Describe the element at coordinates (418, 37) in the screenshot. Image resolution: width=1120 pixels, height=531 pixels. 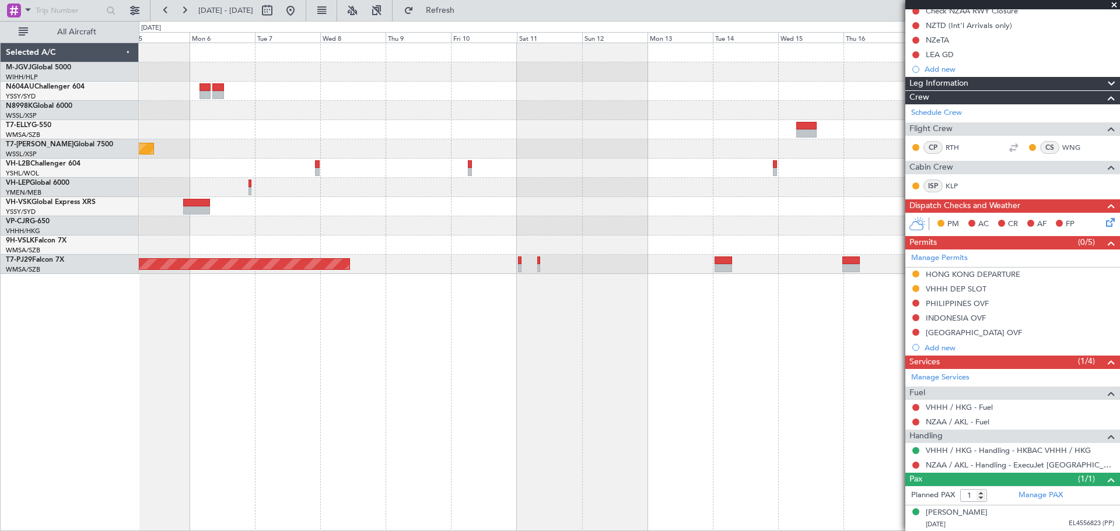
I see `div: Thu 9` at that location.